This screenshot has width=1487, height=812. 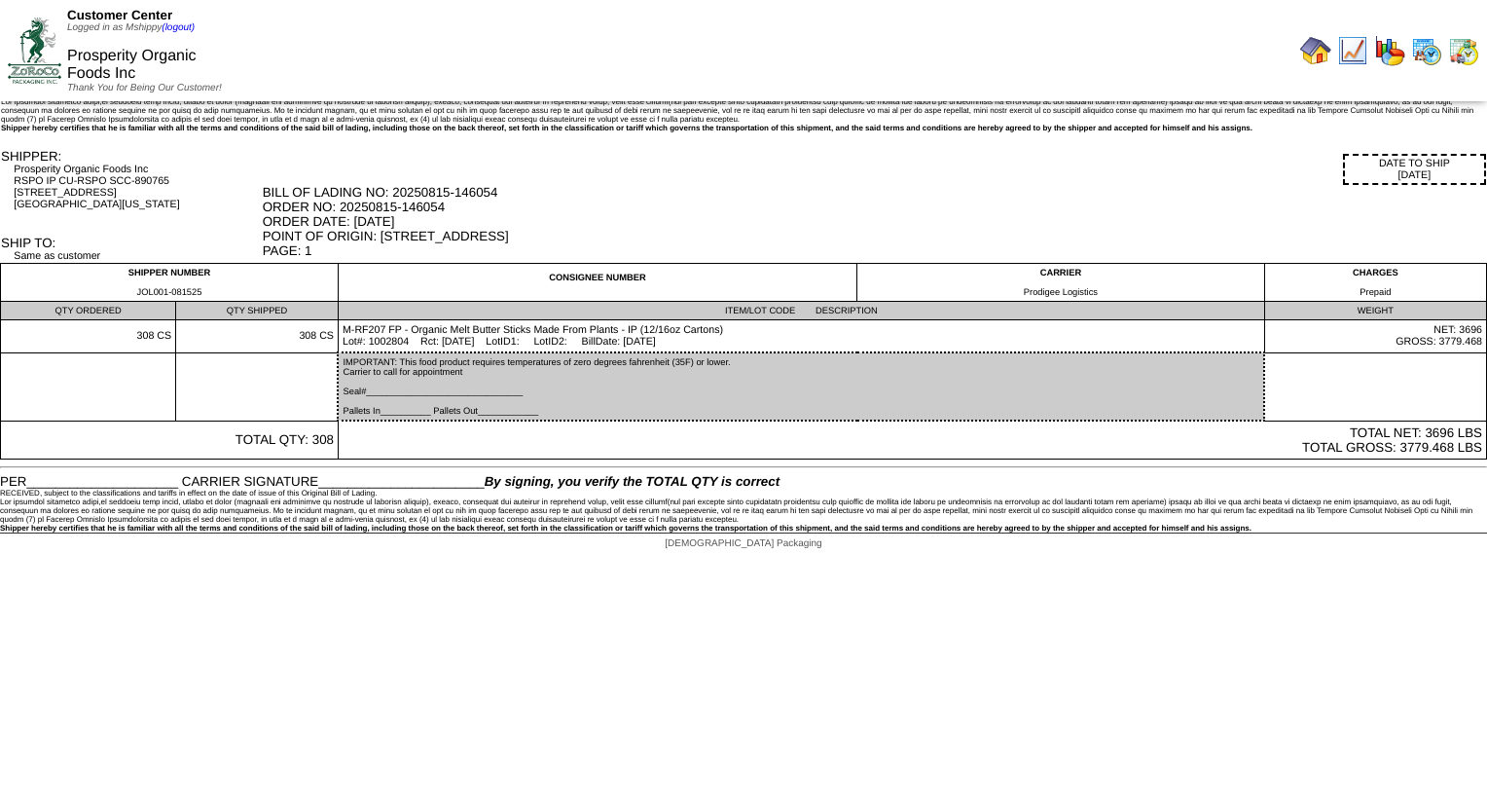 I want to click on td: CONSIGNEE NUMBER, so click(x=597, y=282).